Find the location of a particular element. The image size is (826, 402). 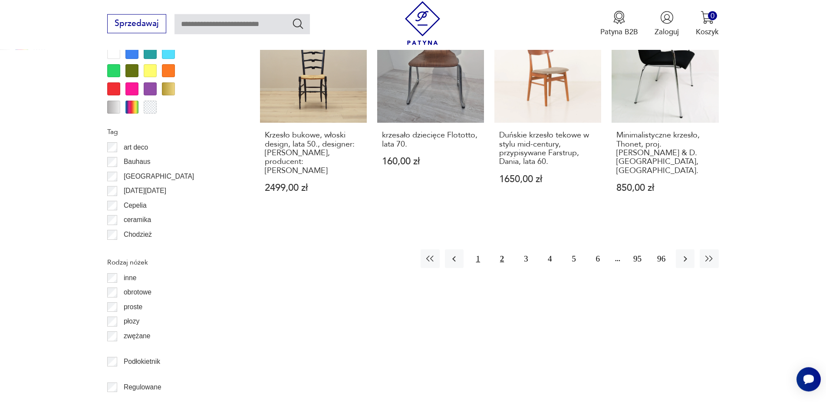

p: art deco is located at coordinates (136, 148).